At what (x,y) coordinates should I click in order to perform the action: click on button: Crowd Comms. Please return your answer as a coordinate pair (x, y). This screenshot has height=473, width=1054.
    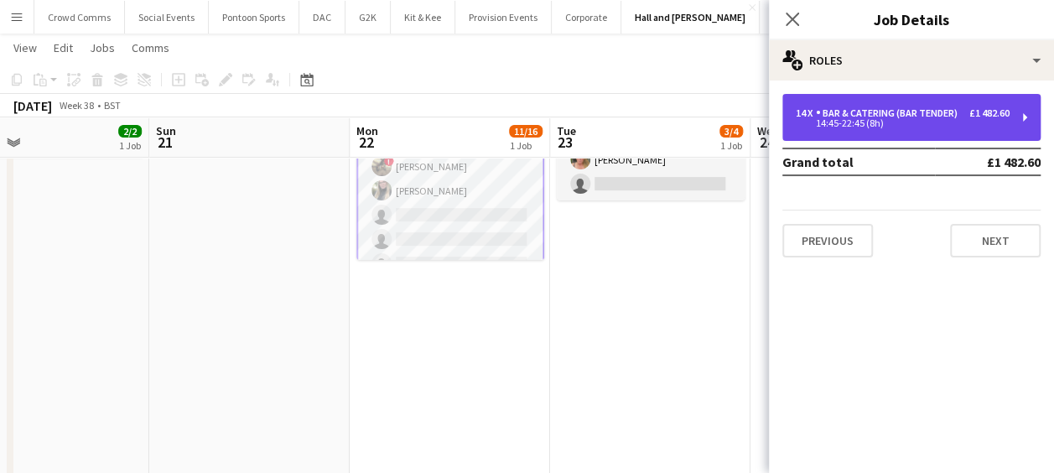
    Looking at the image, I should click on (80, 17).